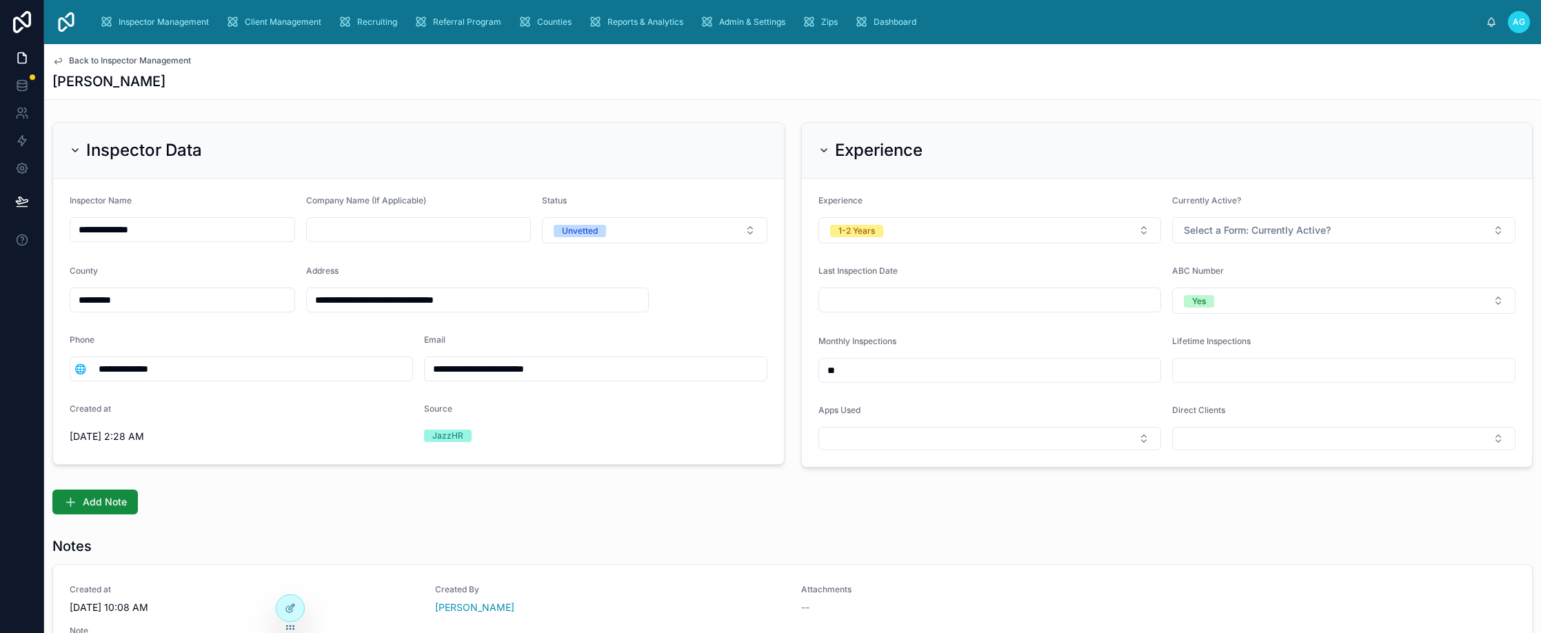 This screenshot has height=633, width=1541. What do you see at coordinates (554, 22) in the screenshot?
I see `span: Counties` at bounding box center [554, 22].